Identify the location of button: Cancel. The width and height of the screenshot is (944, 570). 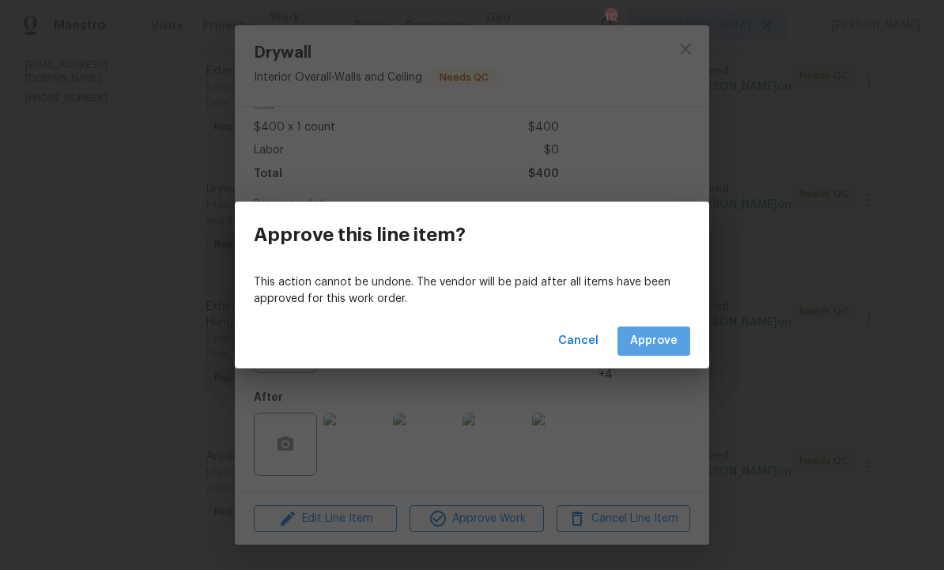
(578, 341).